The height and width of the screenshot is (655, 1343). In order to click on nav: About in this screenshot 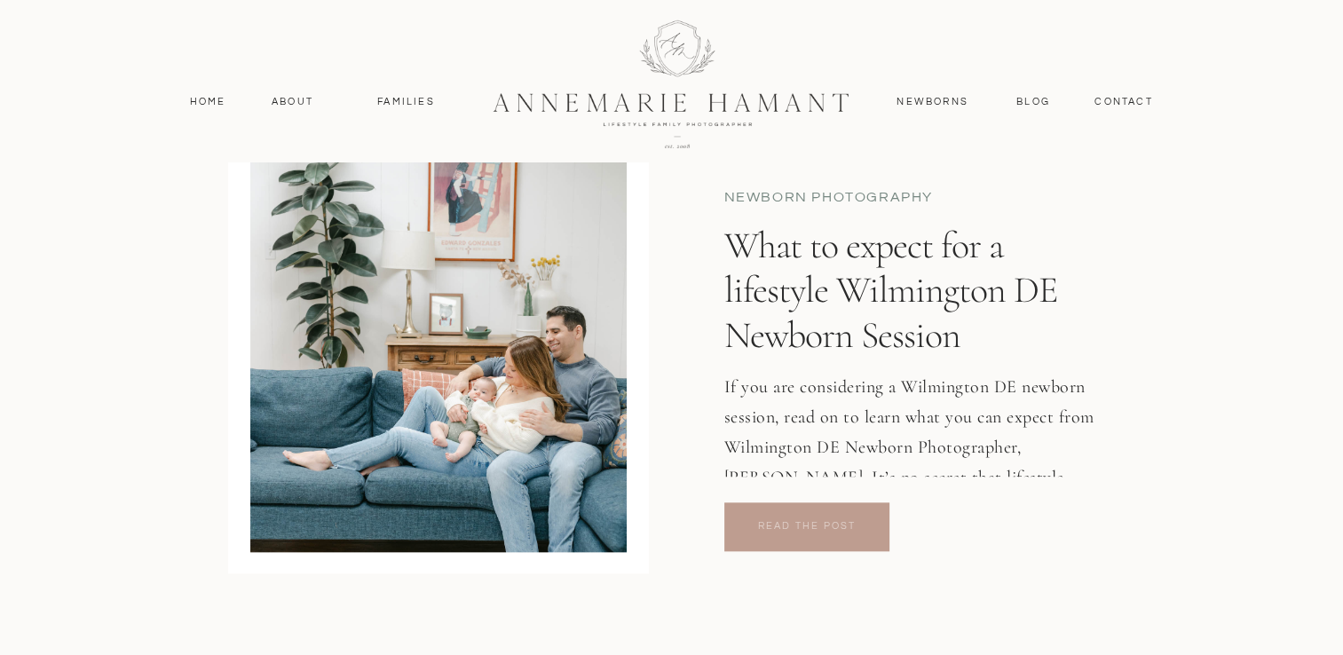, I will do `click(293, 102)`.